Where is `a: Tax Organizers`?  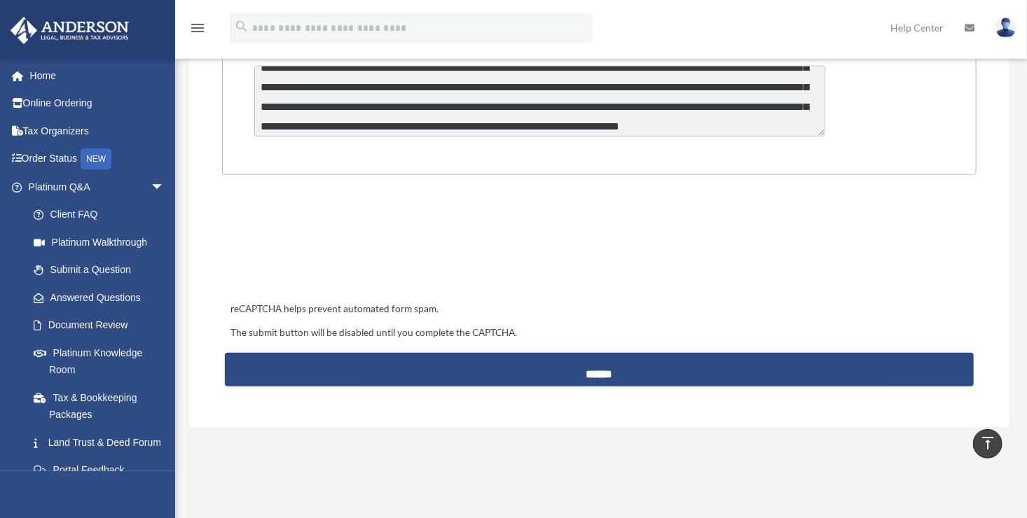 a: Tax Organizers is located at coordinates (97, 131).